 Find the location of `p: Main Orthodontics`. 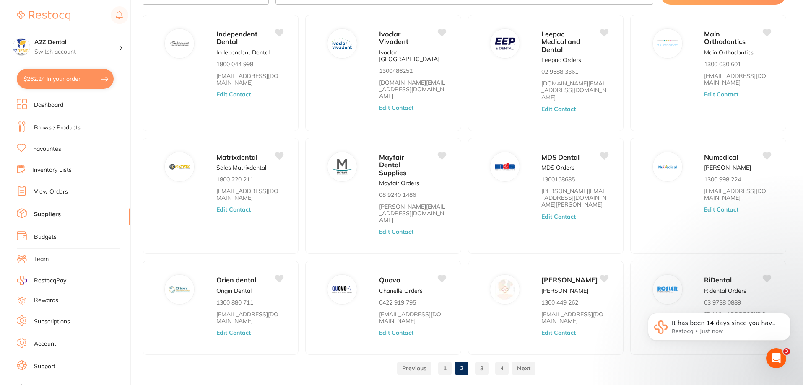

p: Main Orthodontics is located at coordinates (729, 52).